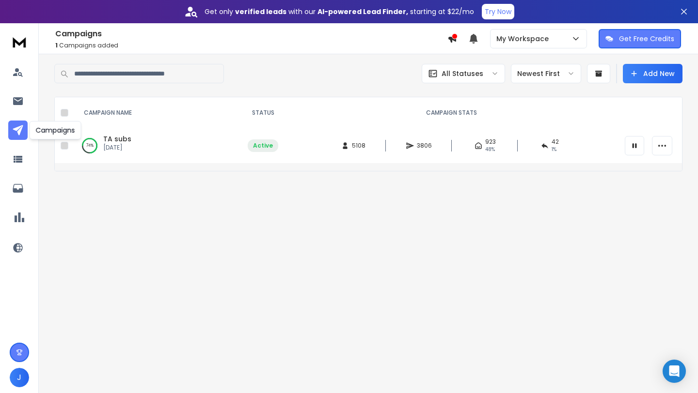 The height and width of the screenshot is (393, 698). Describe the element at coordinates (19, 378) in the screenshot. I see `span: J` at that location.